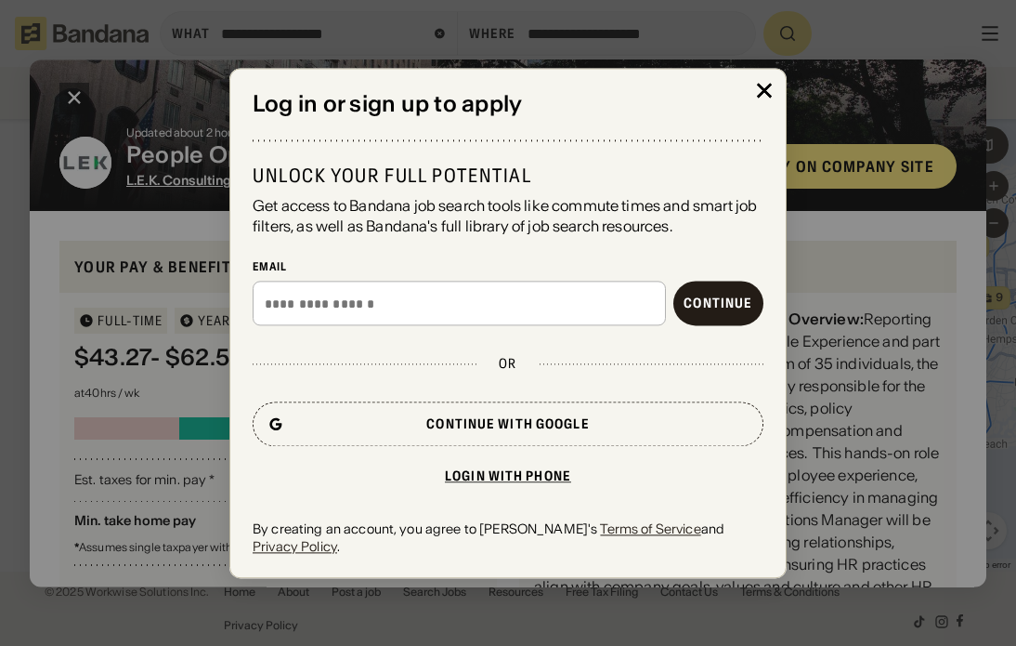 The height and width of the screenshot is (646, 1016). Describe the element at coordinates (508, 267) in the screenshot. I see `div: Email` at that location.